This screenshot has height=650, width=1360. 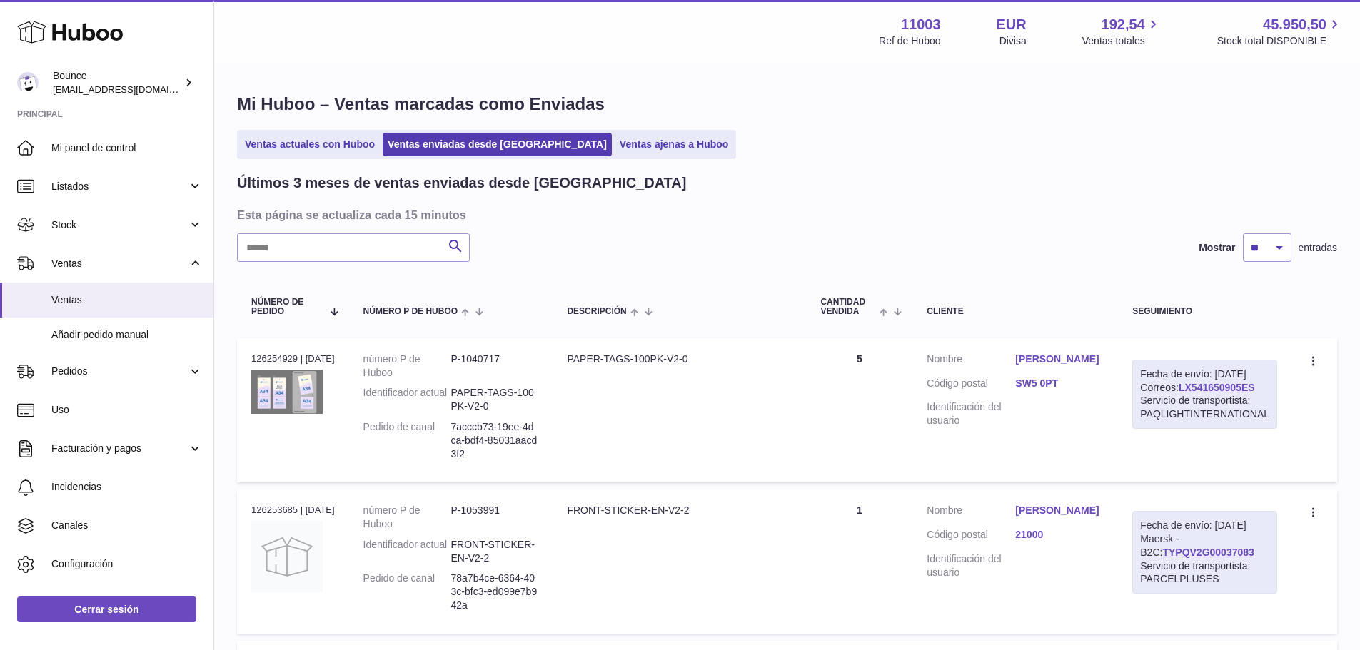 What do you see at coordinates (127, 525) in the screenshot?
I see `span: Canales` at bounding box center [127, 525].